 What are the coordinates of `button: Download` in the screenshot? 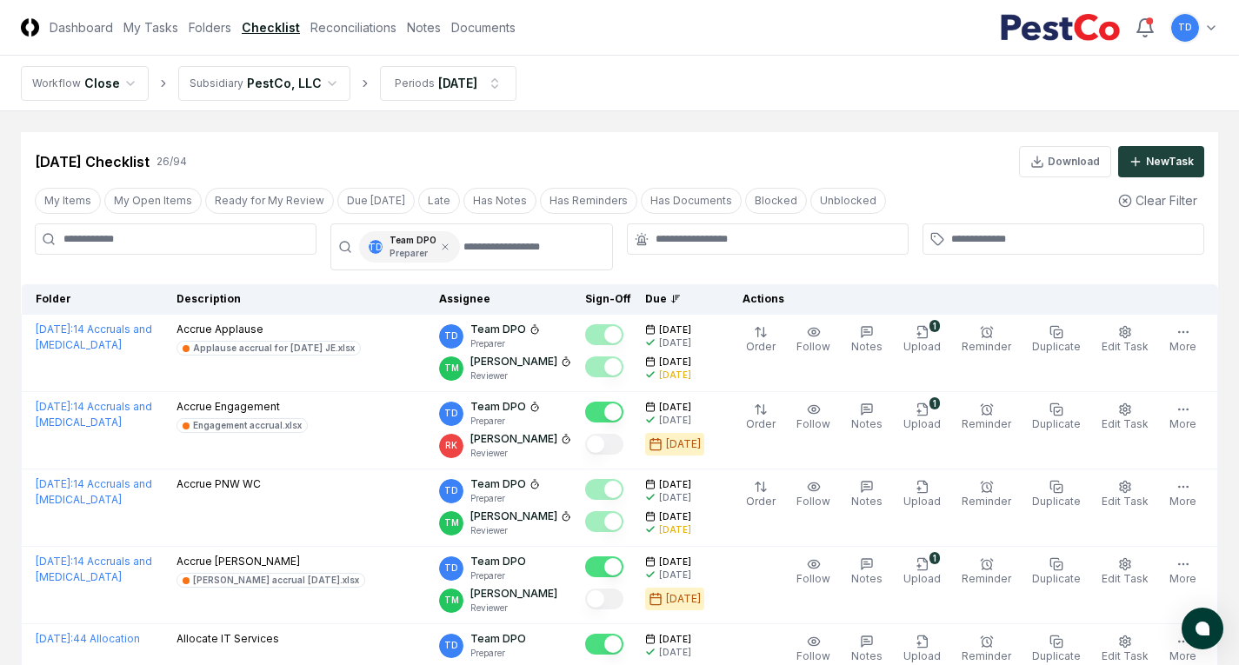 It's located at (1065, 162).